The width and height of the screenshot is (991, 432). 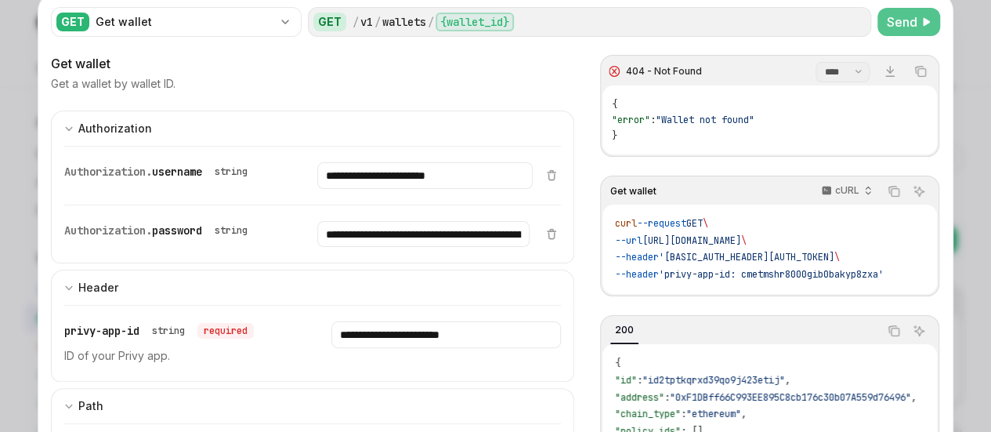 I want to click on span: --request, so click(x=661, y=223).